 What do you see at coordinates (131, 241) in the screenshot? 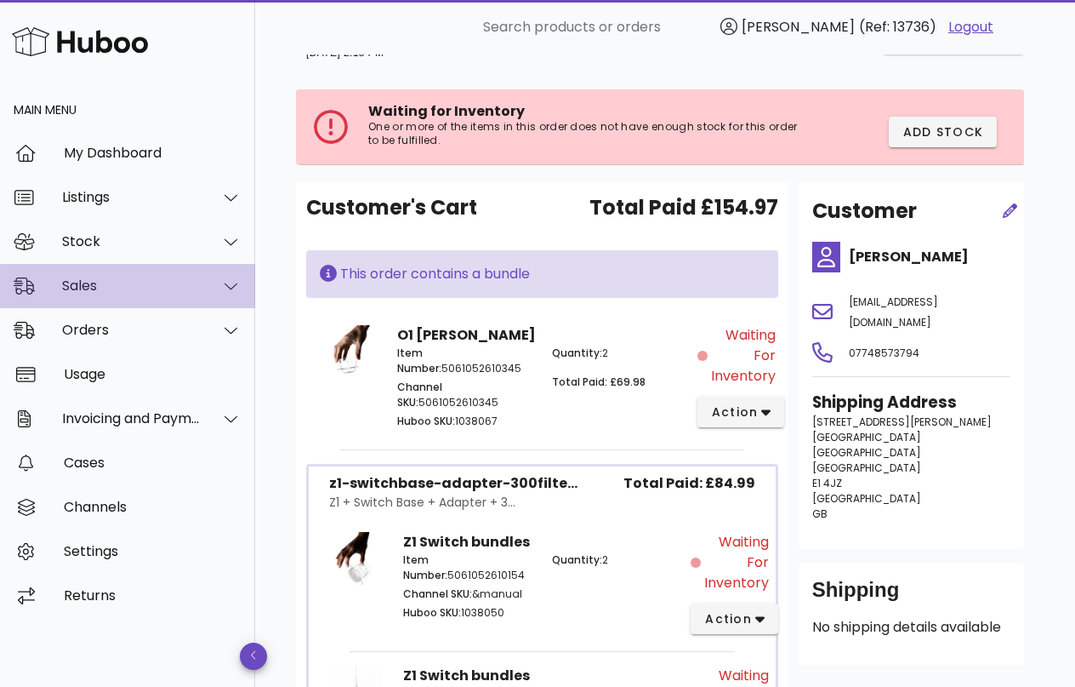
I see `div: Stock` at bounding box center [131, 241].